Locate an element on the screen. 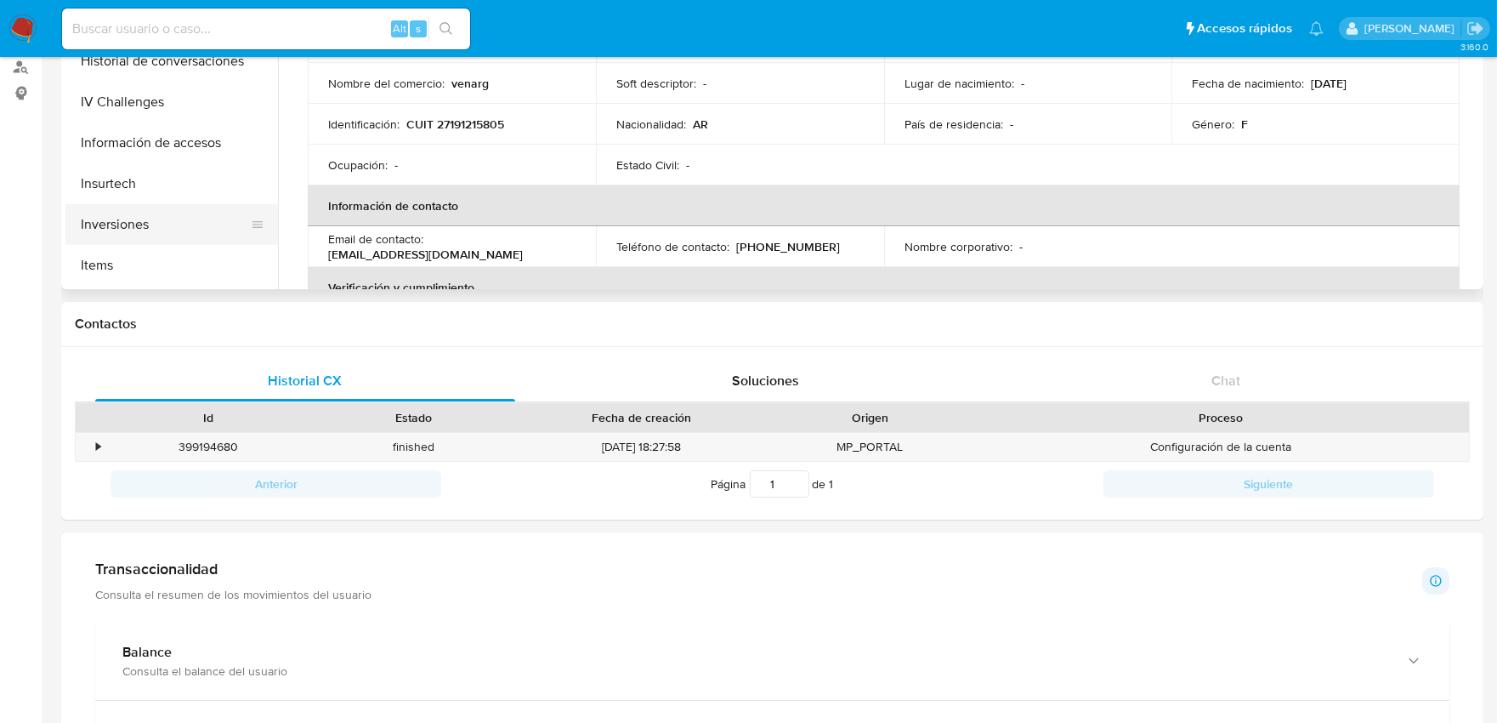  p: Fecha de nacimiento : is located at coordinates (1248, 83).